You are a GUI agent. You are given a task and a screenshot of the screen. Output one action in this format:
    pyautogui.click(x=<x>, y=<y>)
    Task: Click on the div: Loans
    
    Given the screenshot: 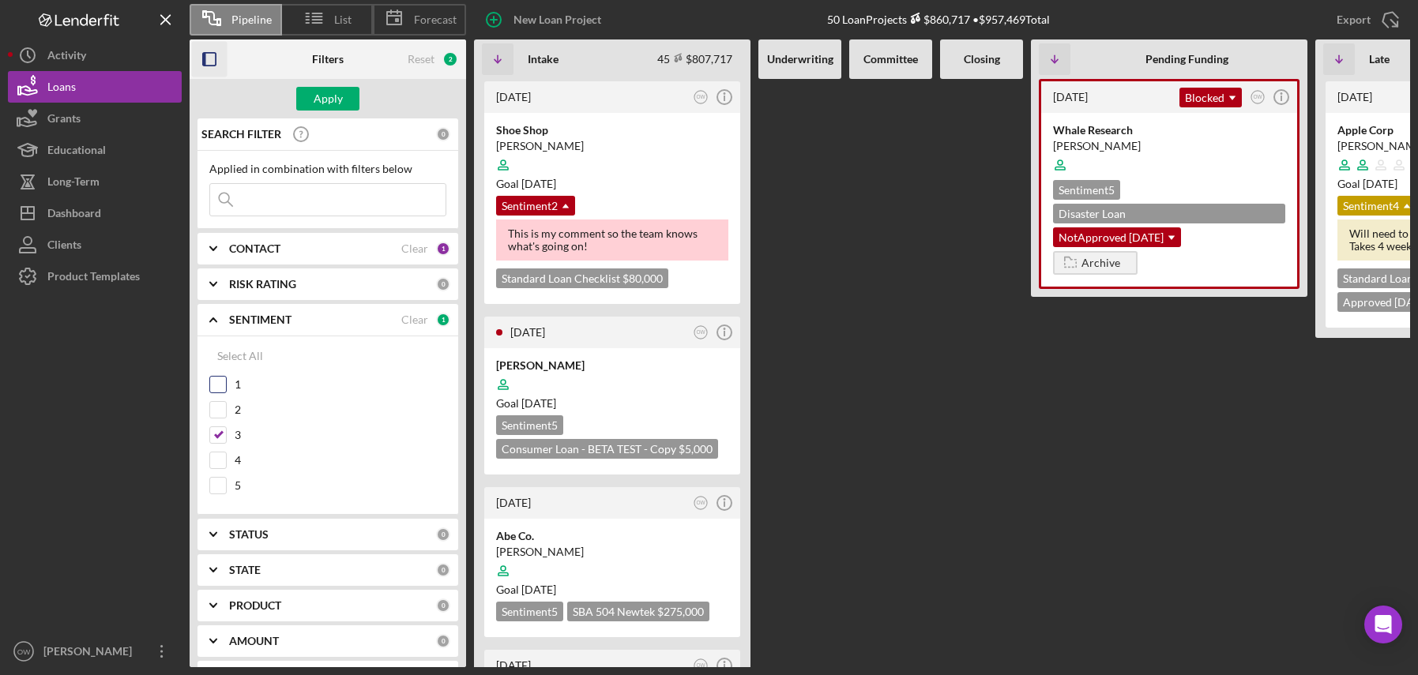 What is the action you would take?
    pyautogui.click(x=62, y=88)
    